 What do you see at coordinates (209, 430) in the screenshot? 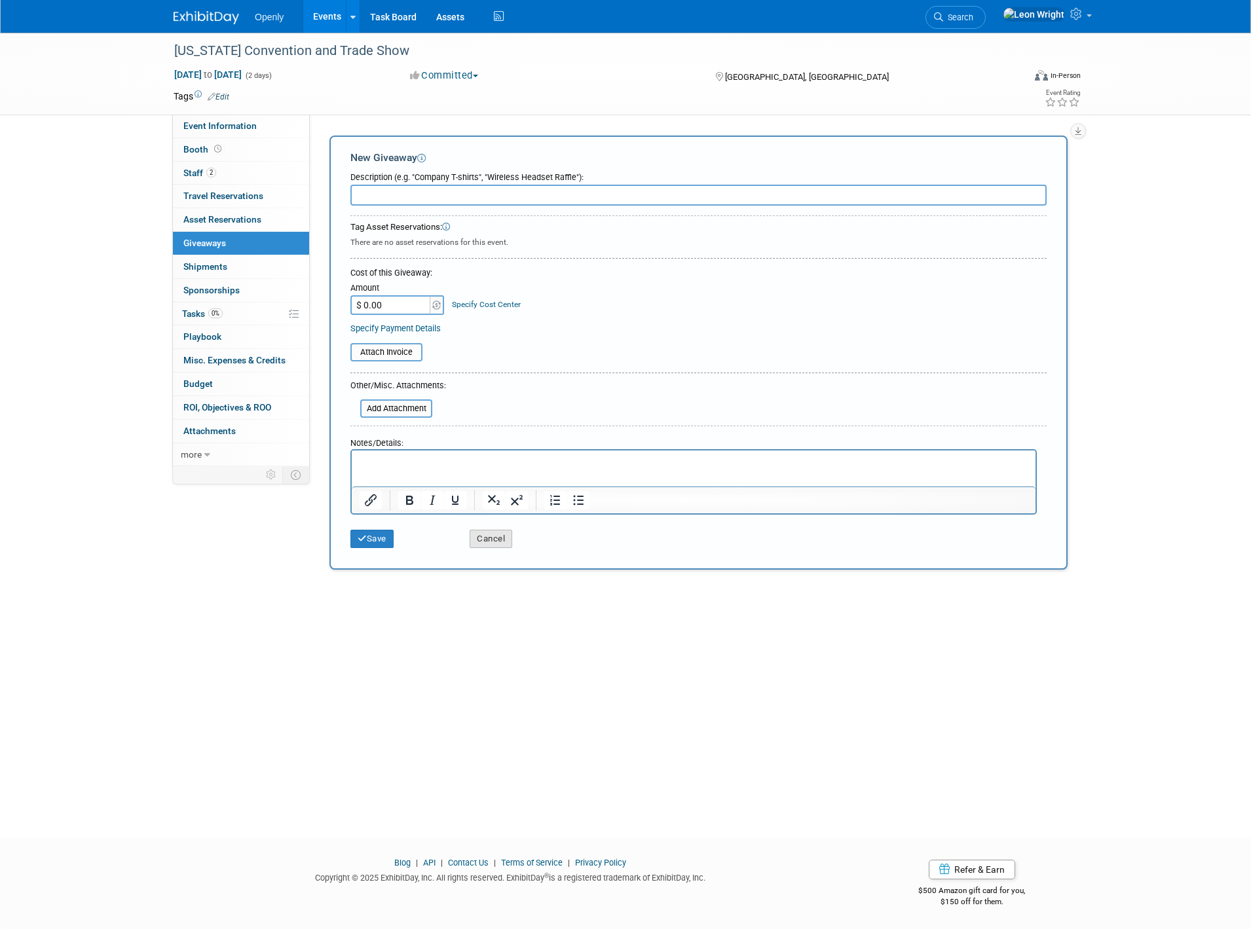
I see `span: Attachments` at bounding box center [209, 430].